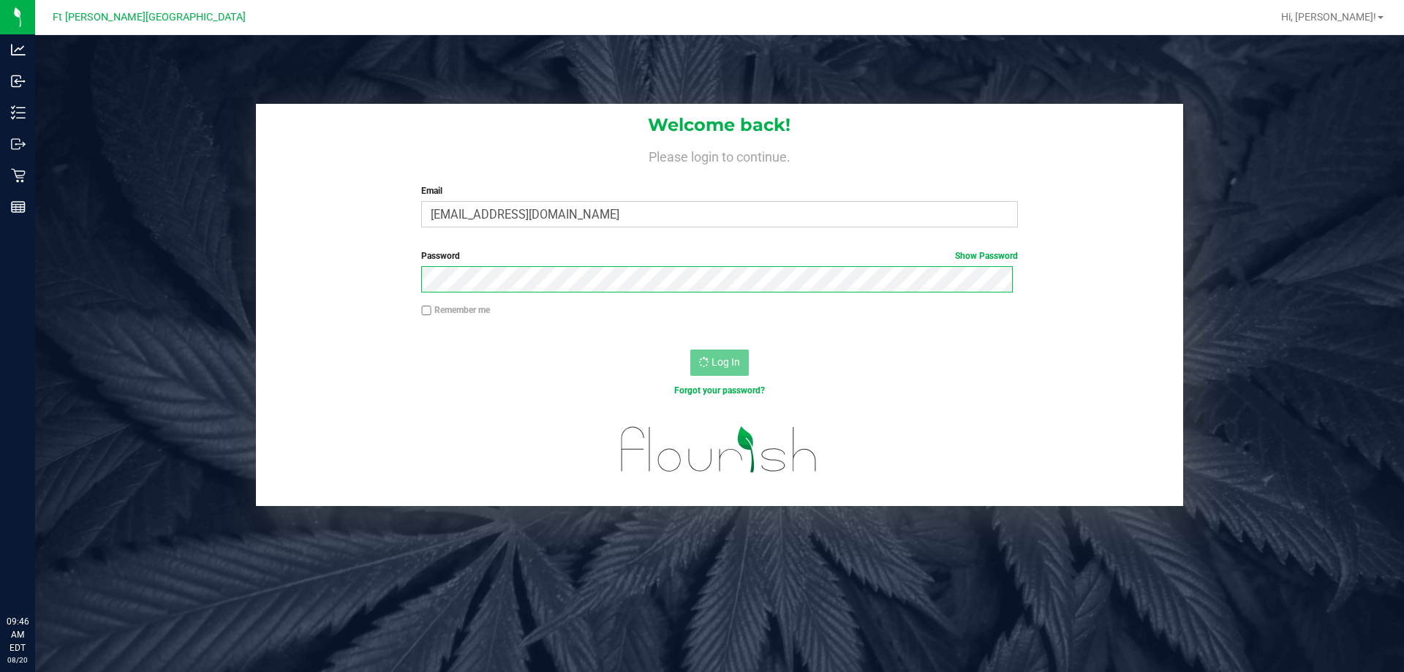  What do you see at coordinates (440, 256) in the screenshot?
I see `span: Password` at bounding box center [440, 256].